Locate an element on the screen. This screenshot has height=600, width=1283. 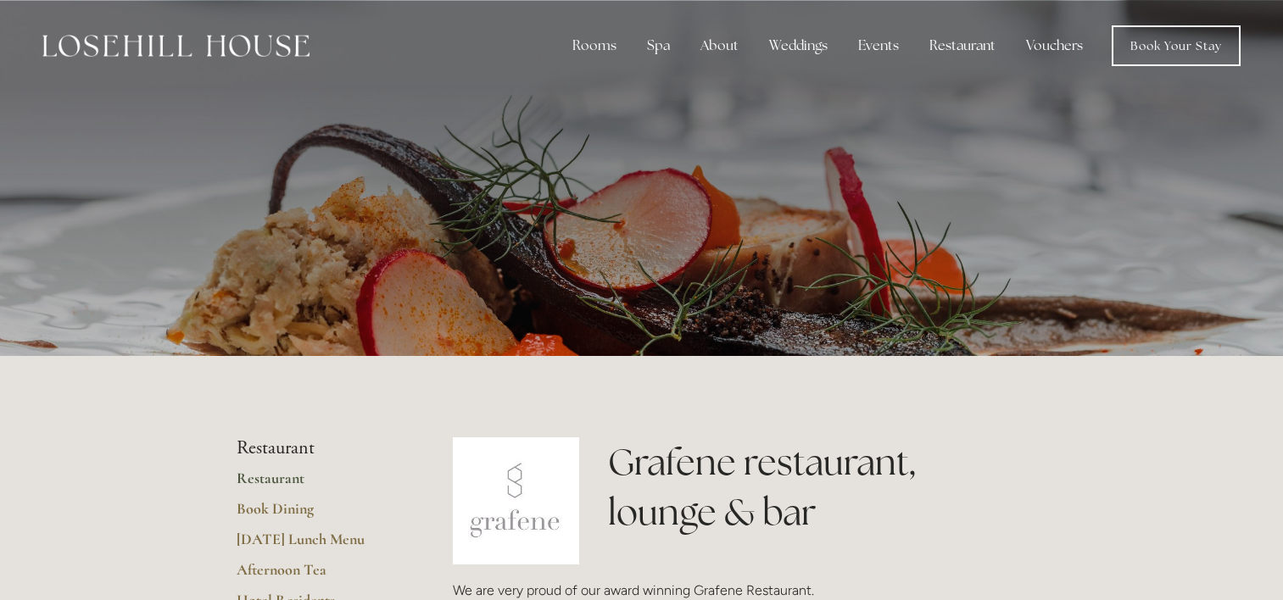
div: About is located at coordinates (719, 46).